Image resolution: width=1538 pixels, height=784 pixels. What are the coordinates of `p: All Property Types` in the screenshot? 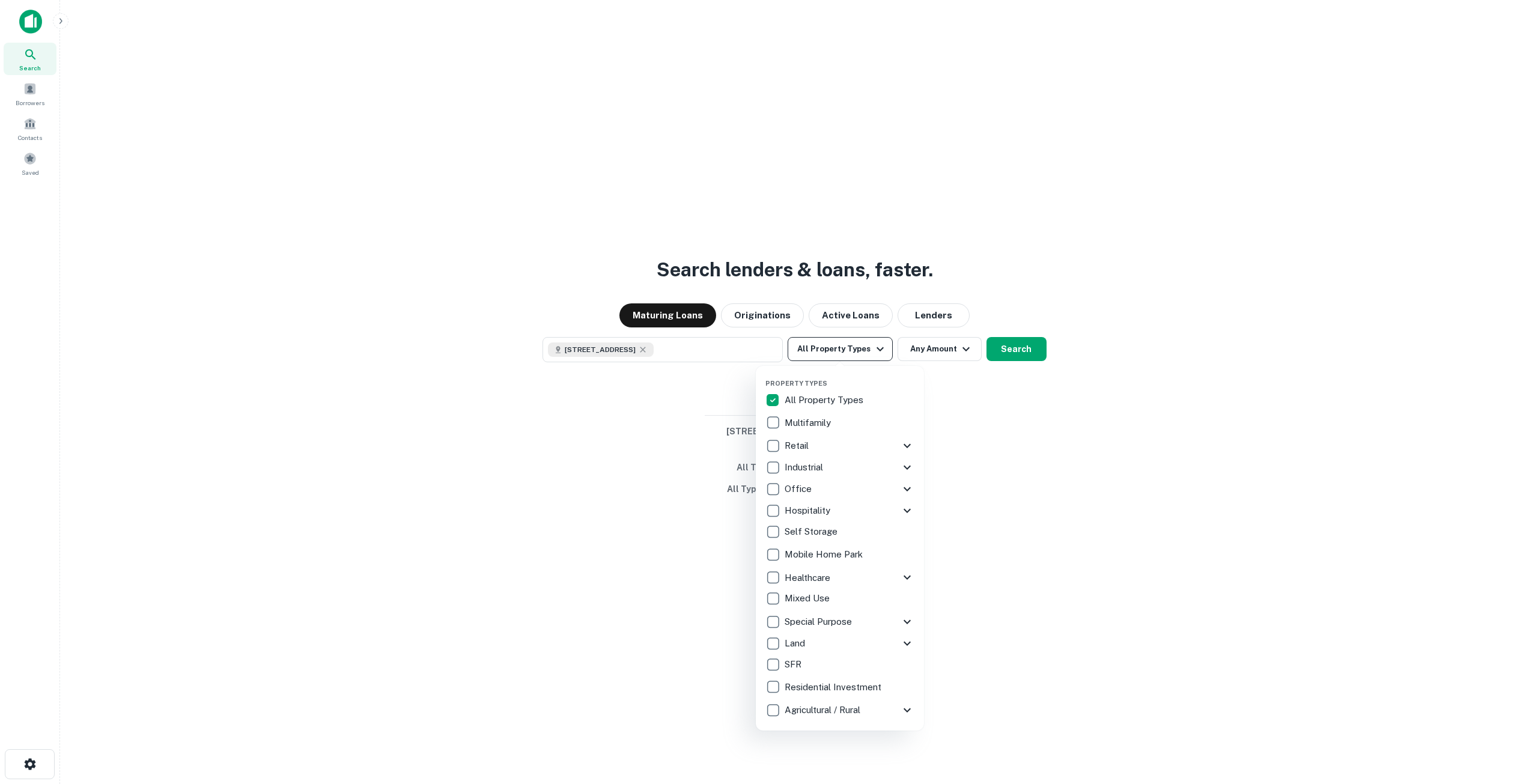 It's located at (825, 399).